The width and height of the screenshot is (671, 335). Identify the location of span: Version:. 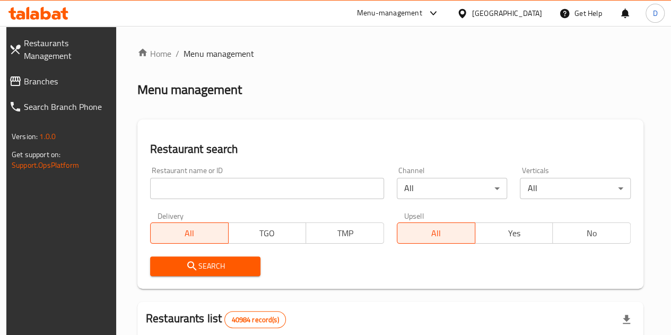
(24, 136).